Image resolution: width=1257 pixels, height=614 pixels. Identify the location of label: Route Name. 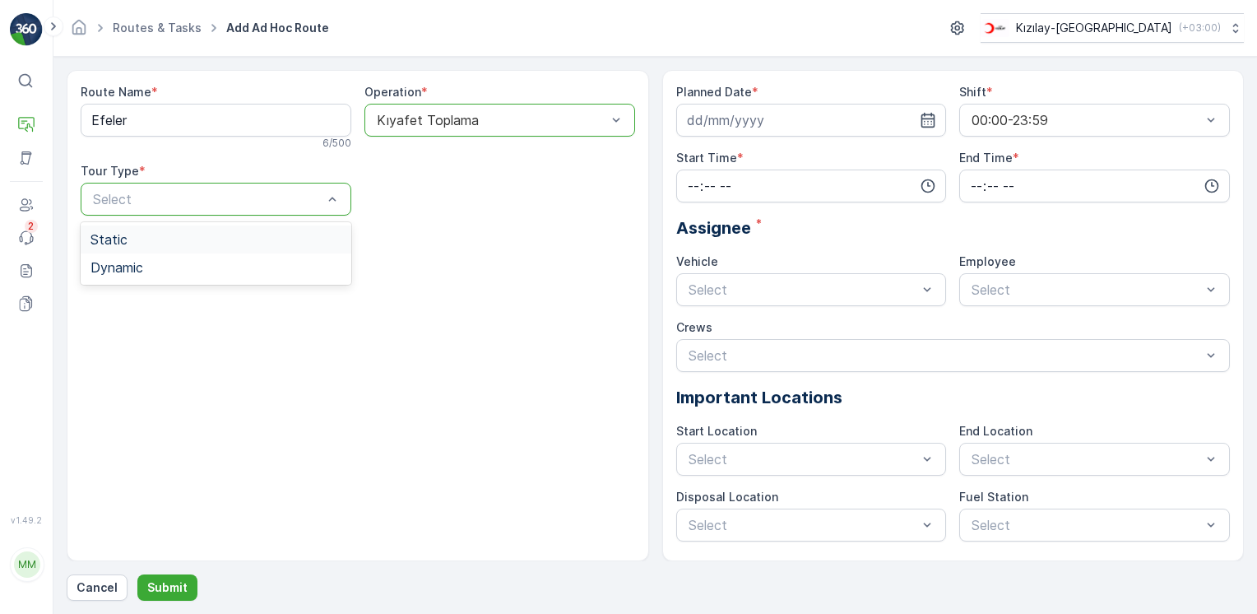
(116, 91).